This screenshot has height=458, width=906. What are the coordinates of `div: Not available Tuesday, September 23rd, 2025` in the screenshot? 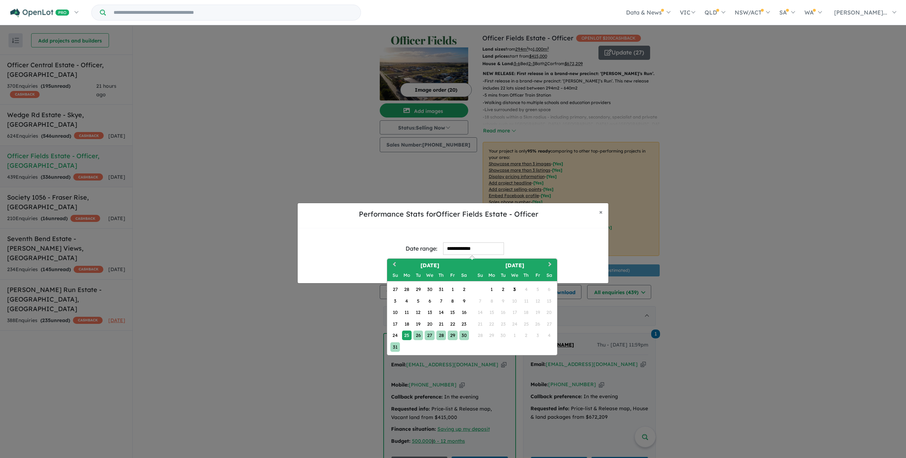 It's located at (503, 324).